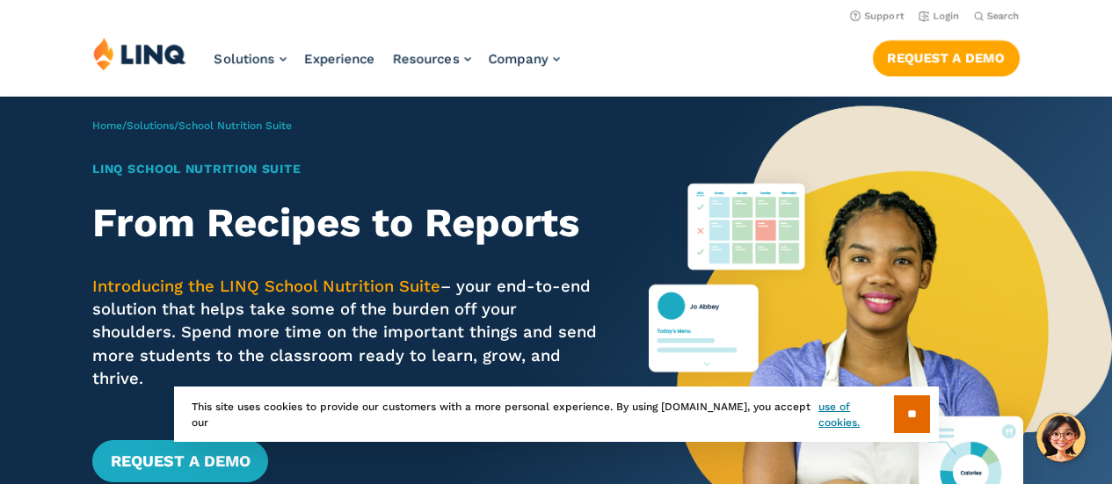 The height and width of the screenshot is (484, 1112). Describe the element at coordinates (339, 59) in the screenshot. I see `a: Experience` at that location.